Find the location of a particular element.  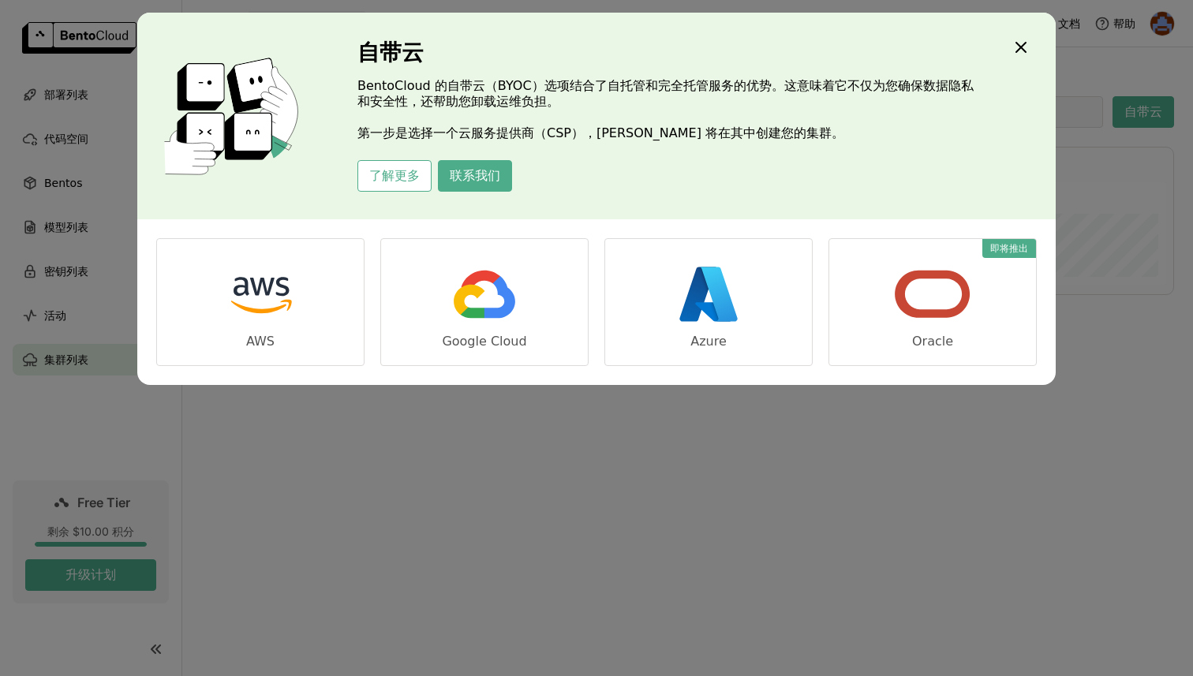

img: aws is located at coordinates (260, 294).